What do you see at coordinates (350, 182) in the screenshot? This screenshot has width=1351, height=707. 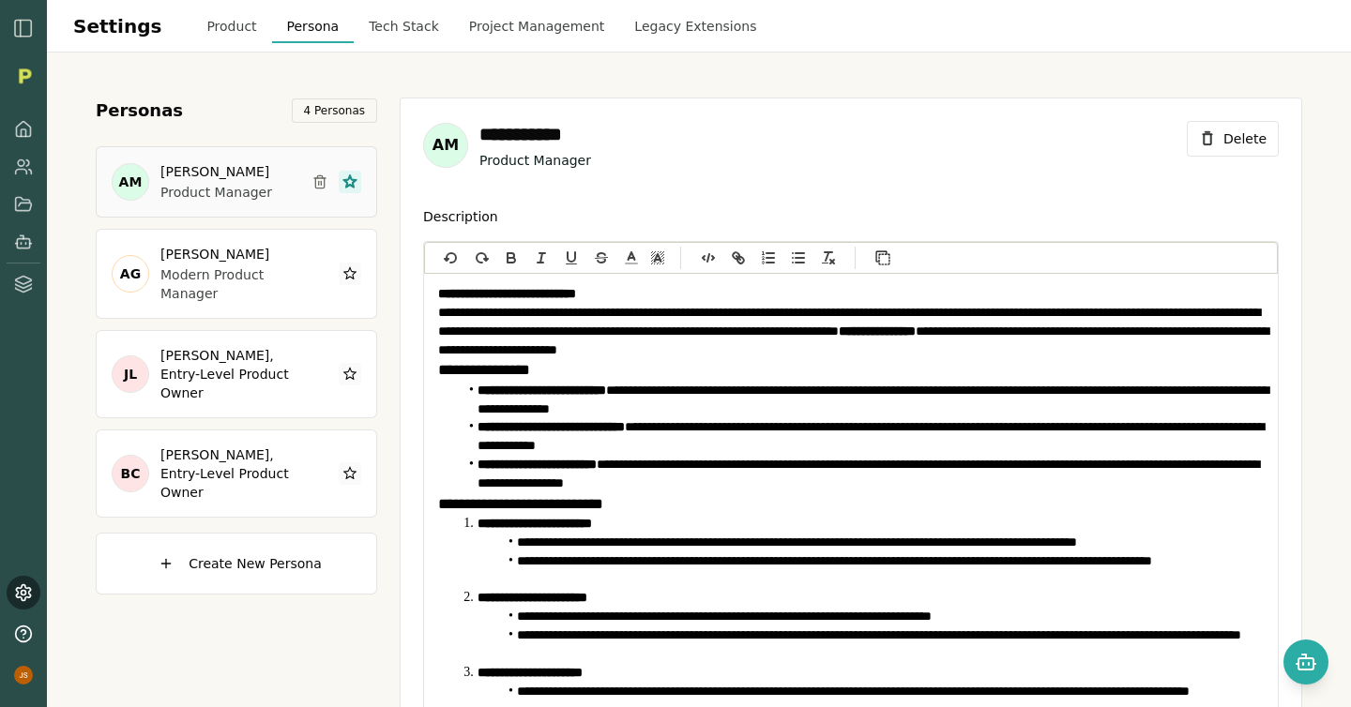 I see `button: Primary Persona` at bounding box center [350, 182].